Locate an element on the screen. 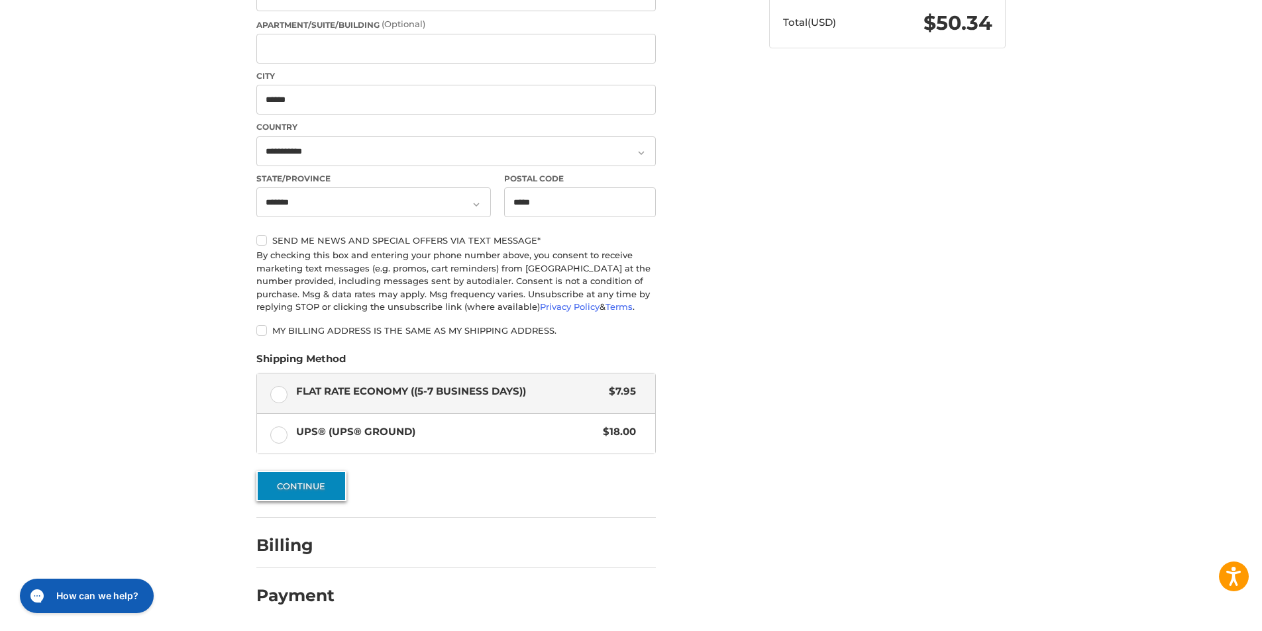 This screenshot has height=631, width=1262. label: Send me news and special offers via text message* is located at coordinates (456, 241).